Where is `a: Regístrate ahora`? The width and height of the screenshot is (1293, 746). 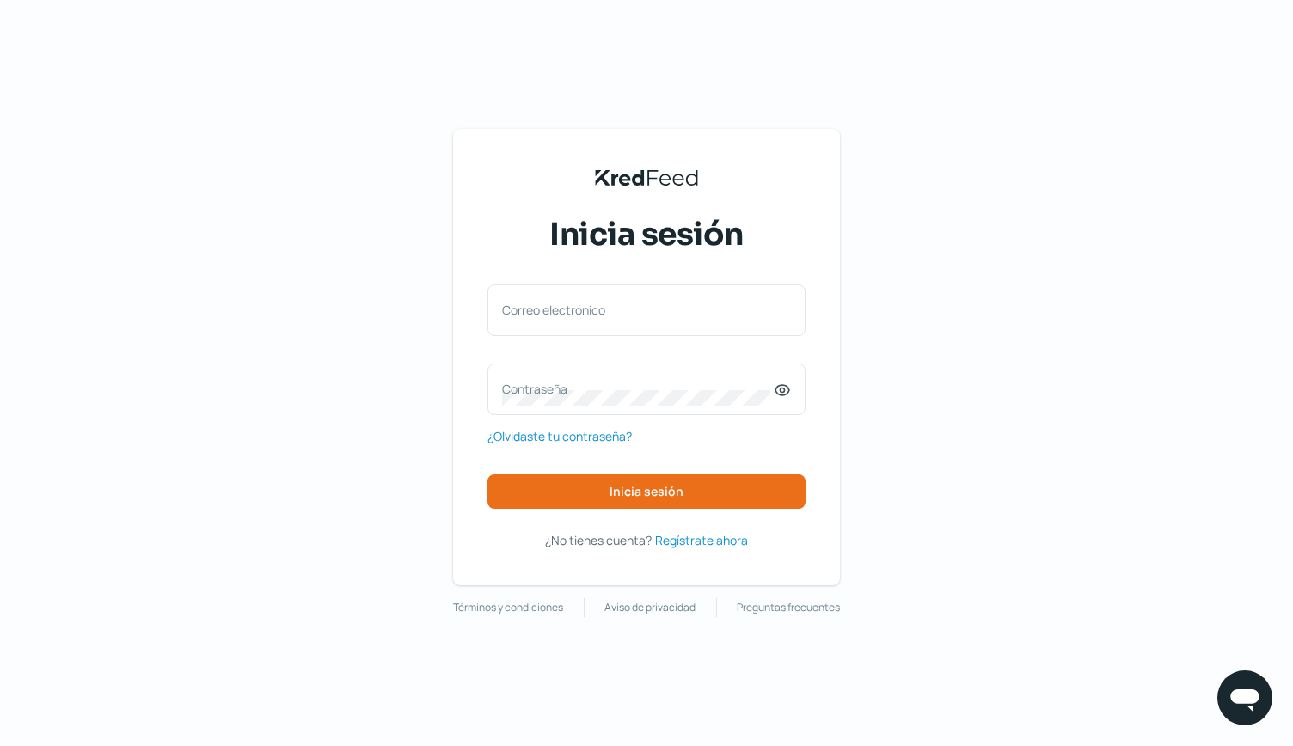
a: Regístrate ahora is located at coordinates (702, 540).